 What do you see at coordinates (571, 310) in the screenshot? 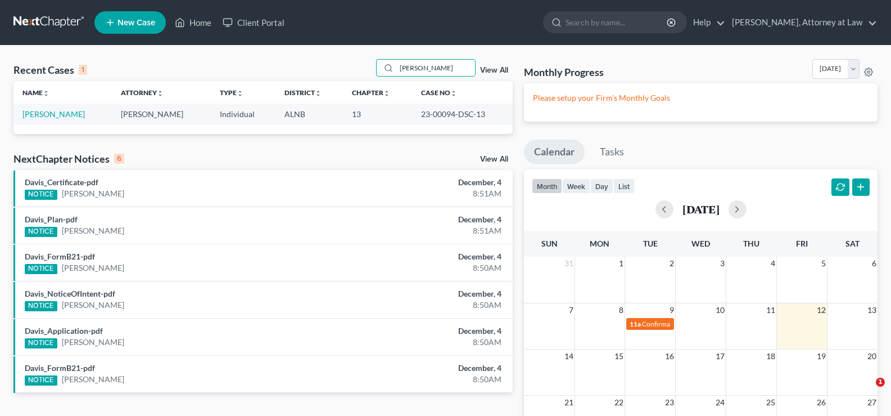
I see `span: 7` at bounding box center [571, 310].